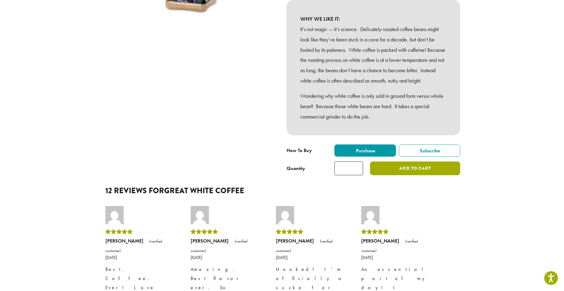 The height and width of the screenshot is (291, 564). I want to click on h2: 12 reviews for, so click(282, 191).